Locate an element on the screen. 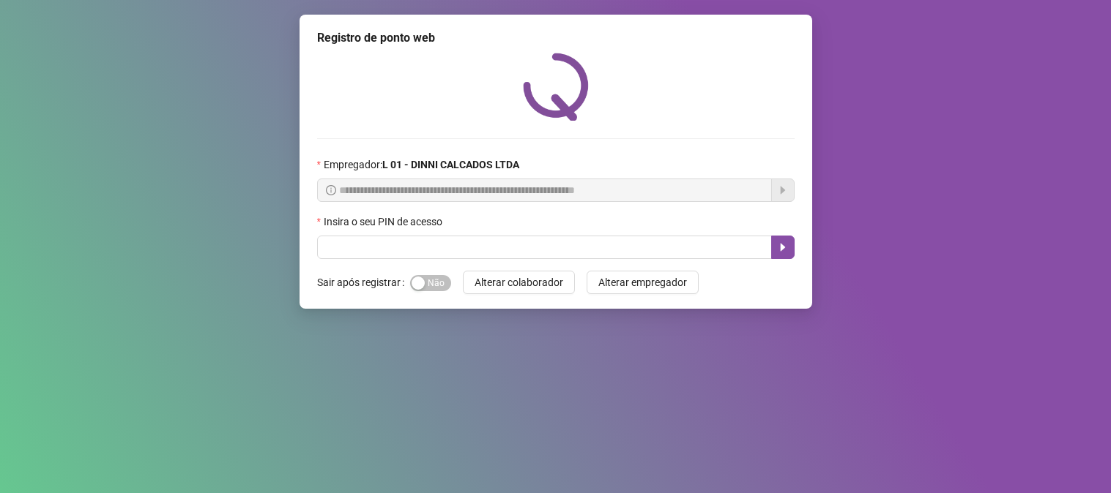  span: Alterar colaborador is located at coordinates (518, 283).